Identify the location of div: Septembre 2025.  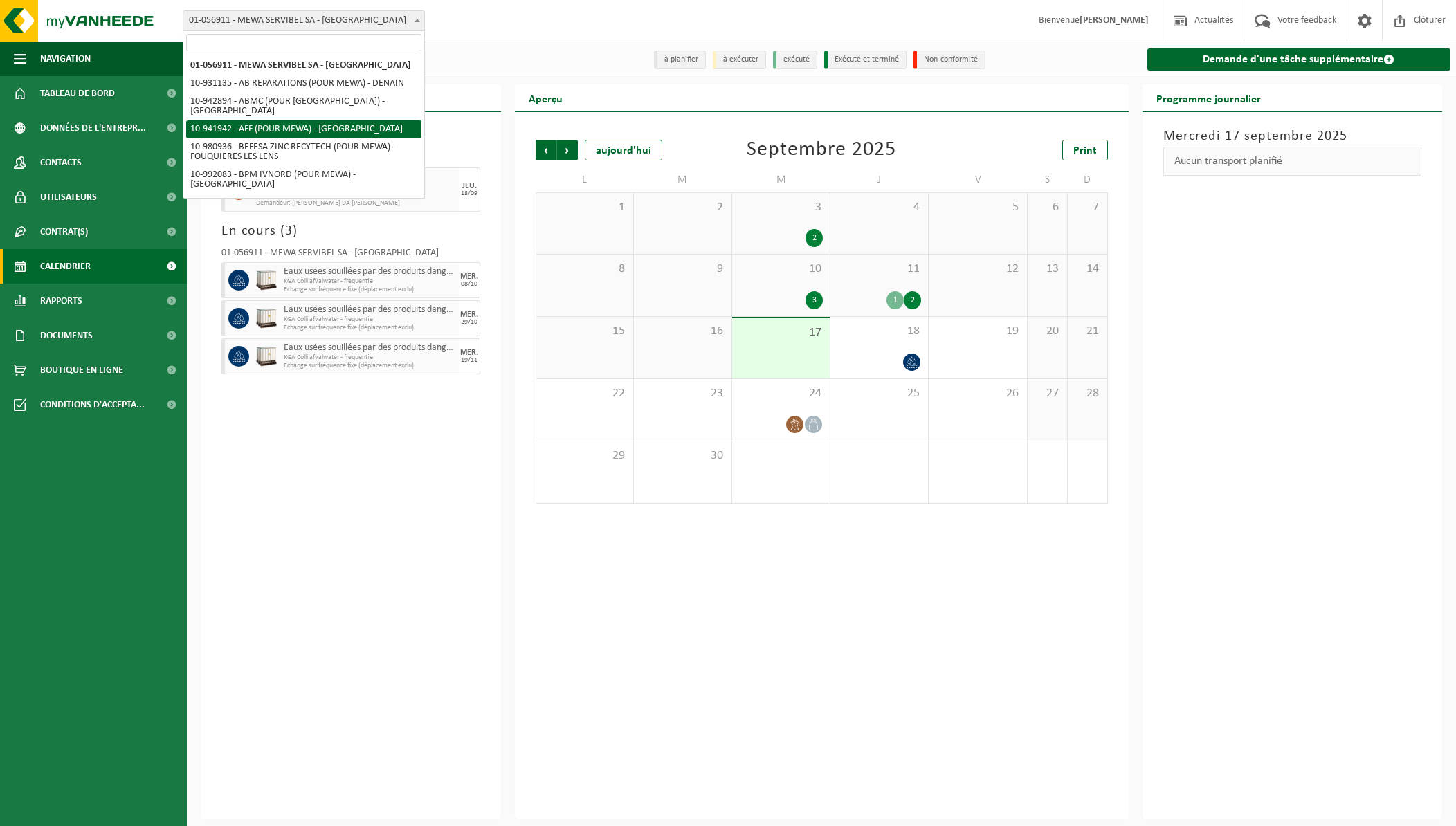
(822, 150).